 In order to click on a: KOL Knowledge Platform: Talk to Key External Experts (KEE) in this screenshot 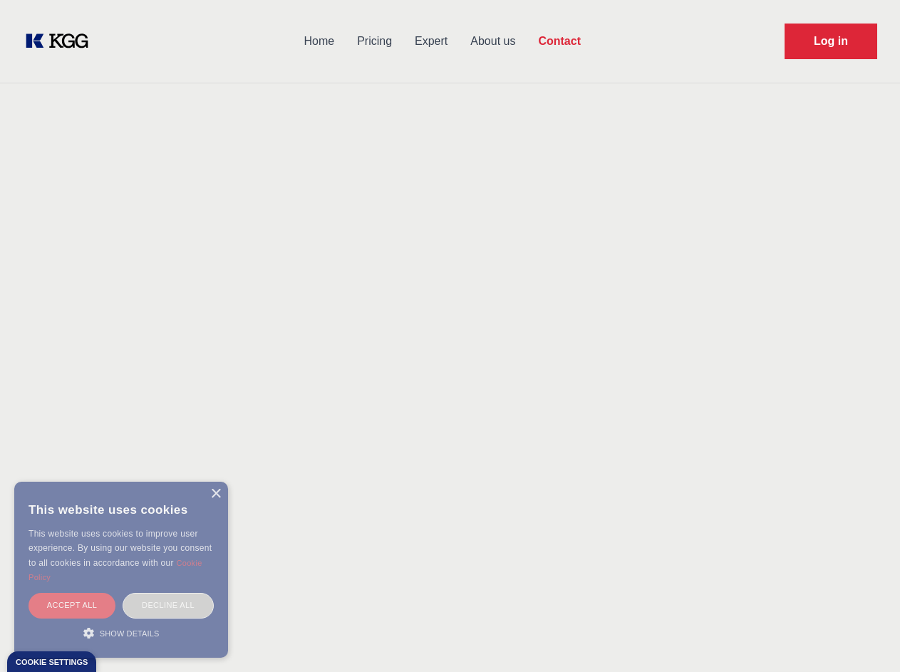, I will do `click(61, 41)`.